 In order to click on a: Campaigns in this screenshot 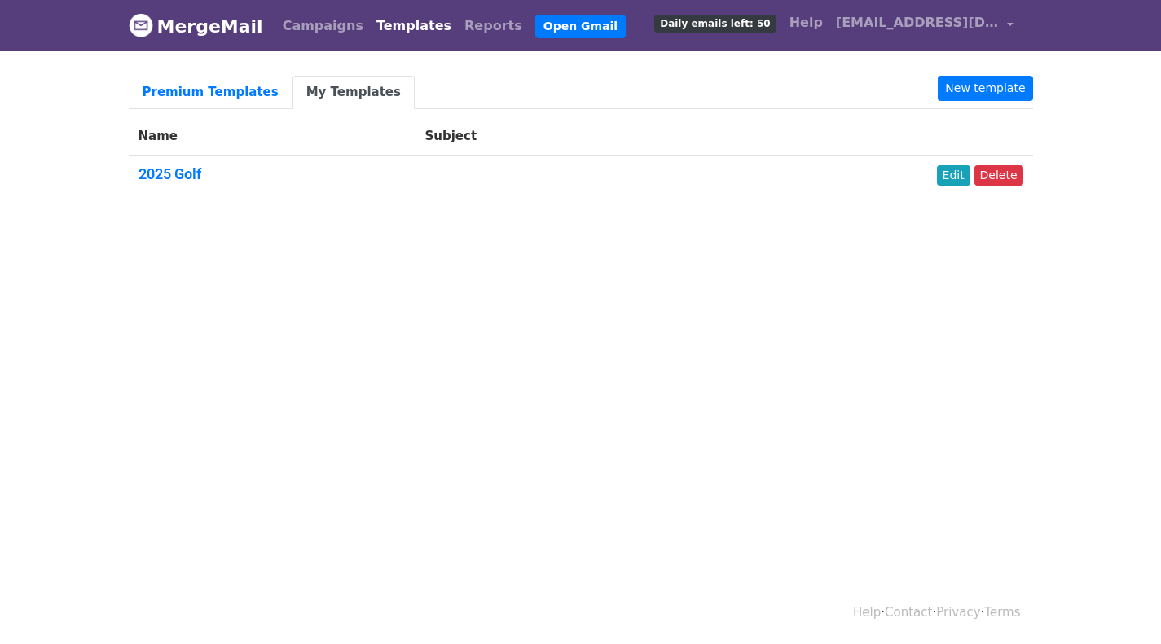, I will do `click(323, 26)`.